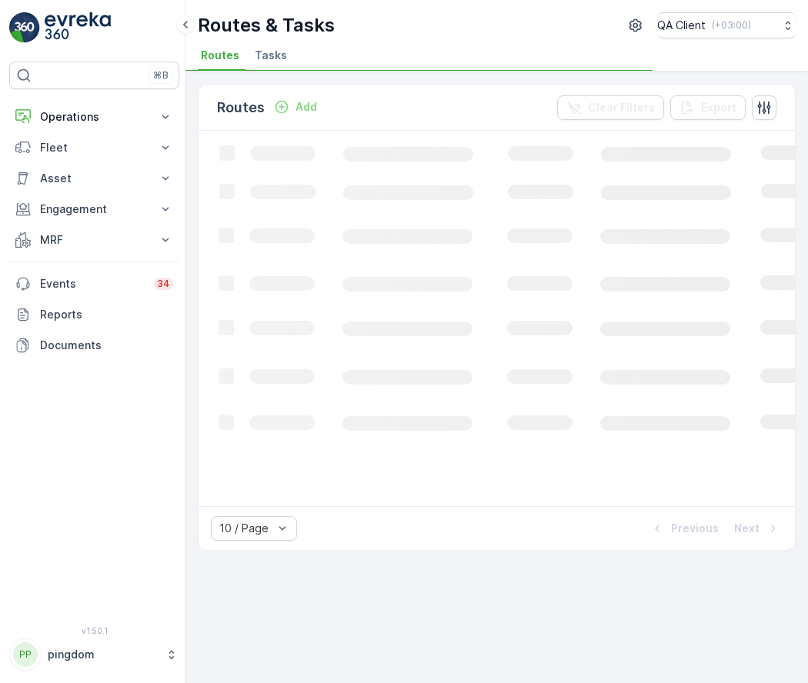  I want to click on p: Engagement, so click(94, 209).